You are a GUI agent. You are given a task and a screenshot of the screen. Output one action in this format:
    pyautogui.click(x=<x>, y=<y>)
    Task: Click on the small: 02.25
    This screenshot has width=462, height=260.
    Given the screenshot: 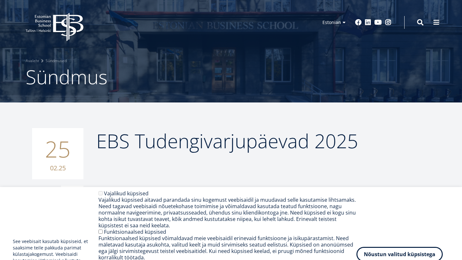 What is the action you would take?
    pyautogui.click(x=58, y=168)
    